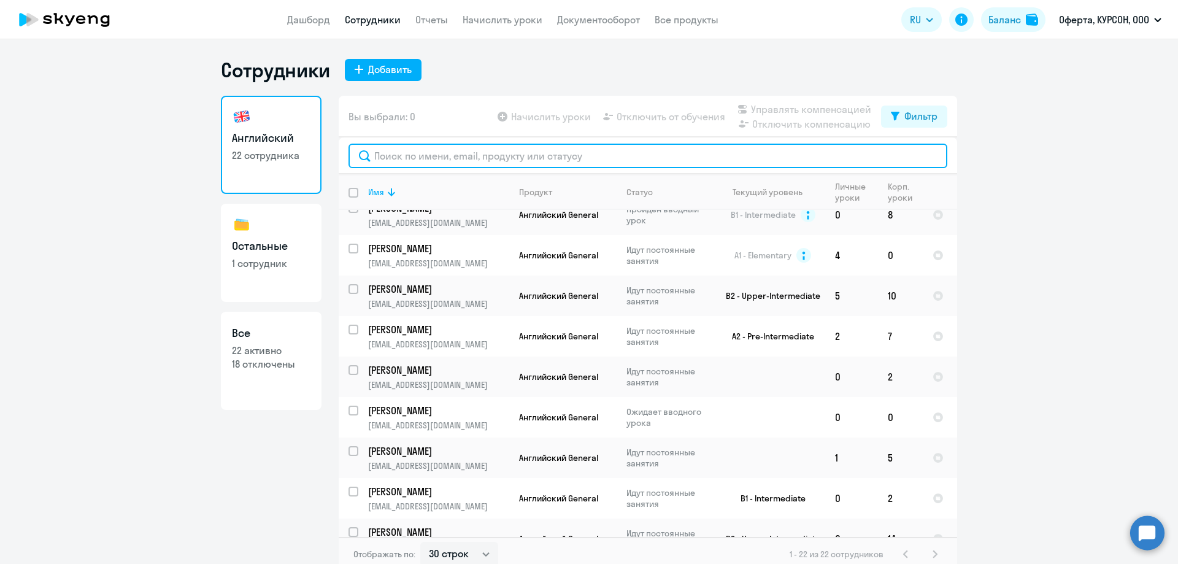 The height and width of the screenshot is (564, 1178). What do you see at coordinates (900, 215) in the screenshot?
I see `td: 8` at bounding box center [900, 215].